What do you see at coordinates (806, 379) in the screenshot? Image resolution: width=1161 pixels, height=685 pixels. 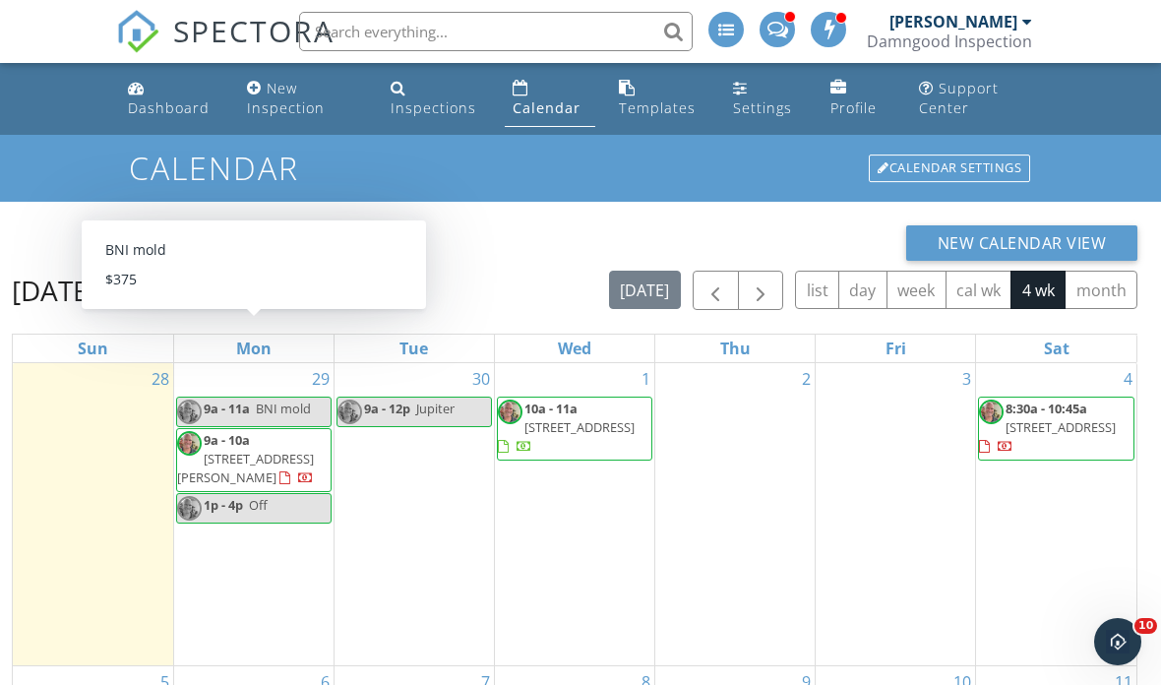 I see `a: Go to October 2, 2025` at bounding box center [806, 379].